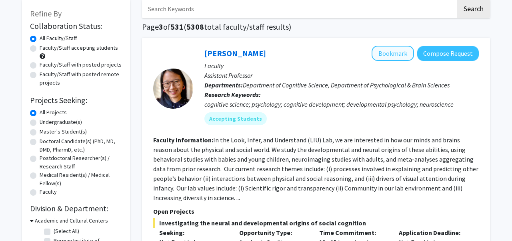  What do you see at coordinates (71, 220) in the screenshot?
I see `h3: Academic and Cultural Centers` at bounding box center [71, 220].